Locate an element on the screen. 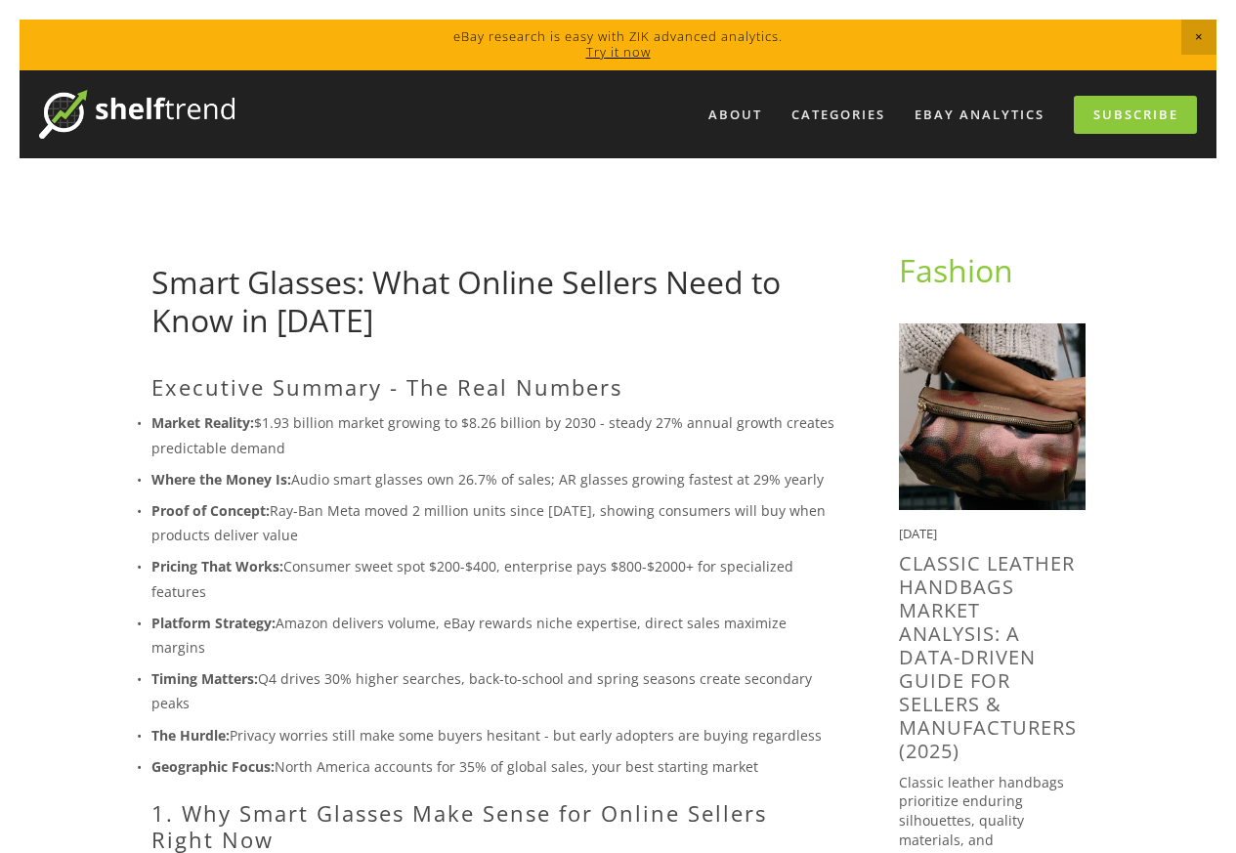  strong: Platform Strategy: is located at coordinates (213, 622).